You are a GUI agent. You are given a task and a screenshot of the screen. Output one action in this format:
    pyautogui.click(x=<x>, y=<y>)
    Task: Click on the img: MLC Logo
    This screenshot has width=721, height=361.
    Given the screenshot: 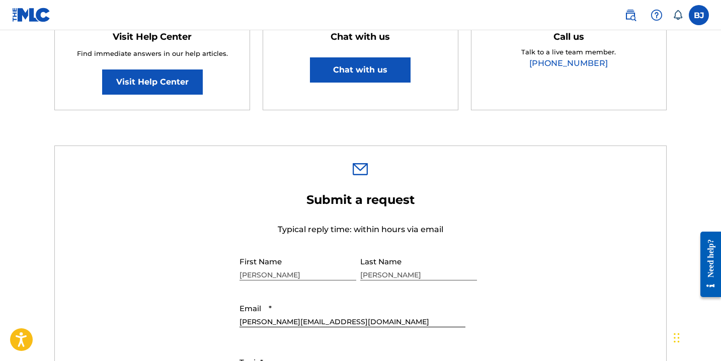 What is the action you would take?
    pyautogui.click(x=31, y=15)
    